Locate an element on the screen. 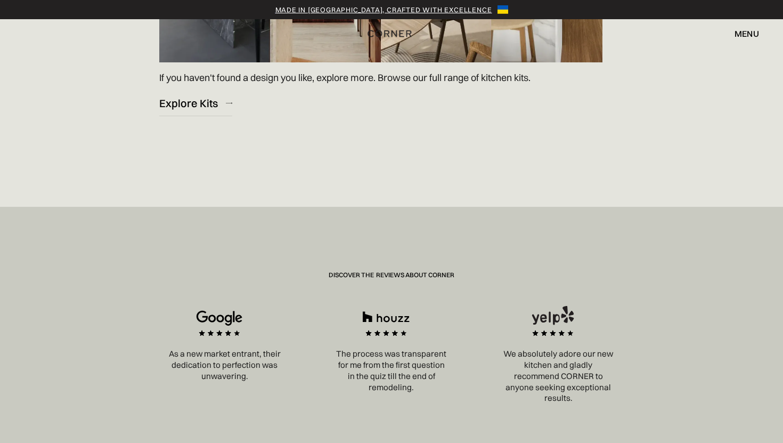  div: Discover the Reviews About Corner is located at coordinates (392, 288).